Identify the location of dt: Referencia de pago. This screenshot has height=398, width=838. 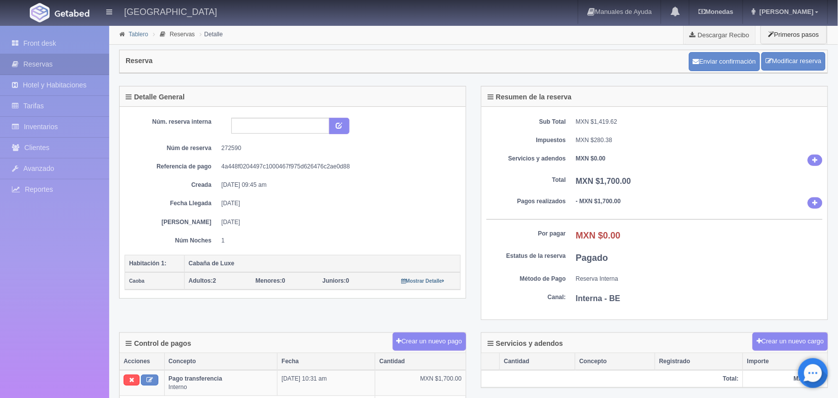
(172, 166).